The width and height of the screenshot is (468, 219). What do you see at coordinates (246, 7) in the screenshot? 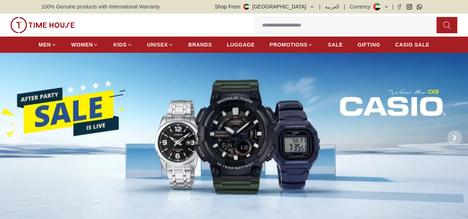
I see `img: United Arab Emirates` at bounding box center [246, 7].